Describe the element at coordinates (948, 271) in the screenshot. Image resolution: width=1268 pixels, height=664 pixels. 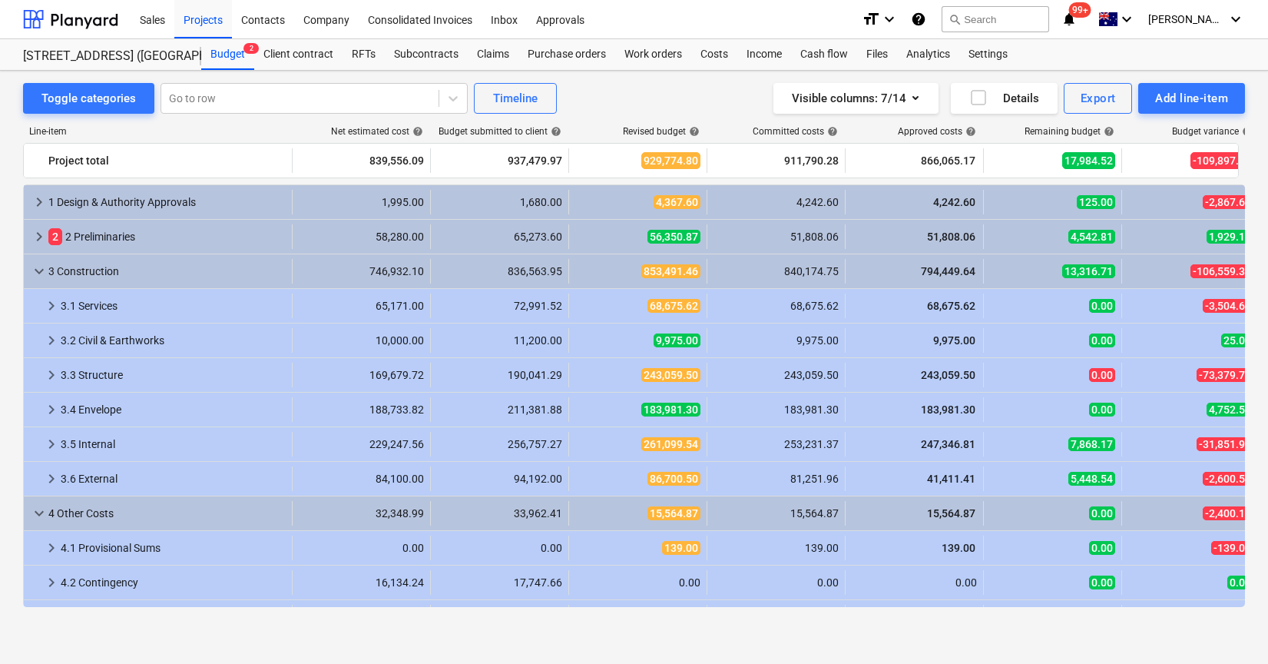
I see `span: 794,449.64` at that location.